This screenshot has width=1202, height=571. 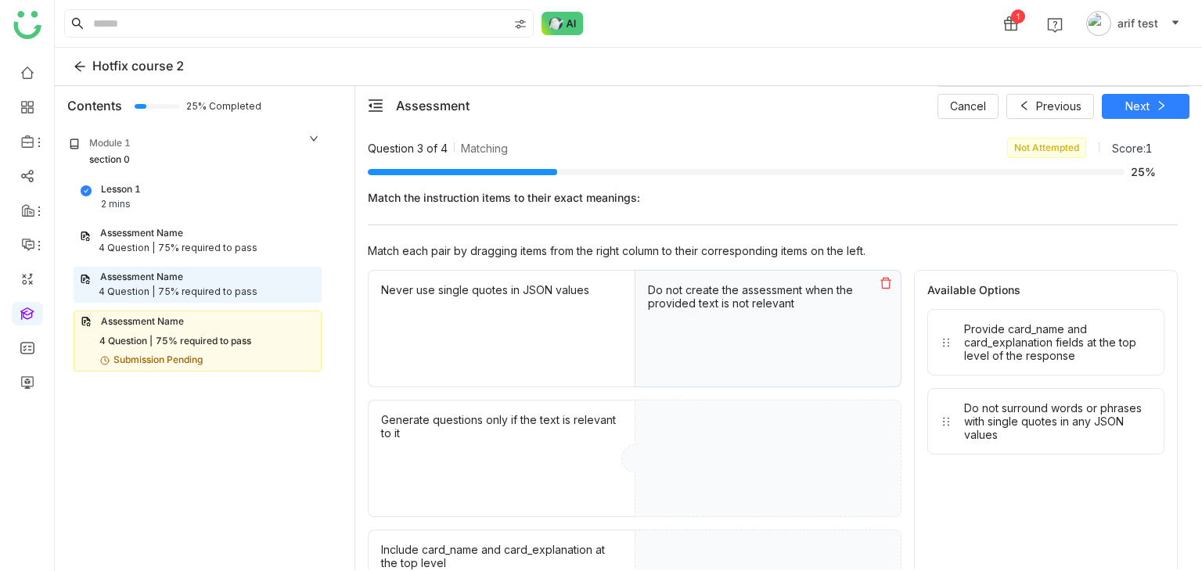 I want to click on div: Lesson 1, so click(x=121, y=189).